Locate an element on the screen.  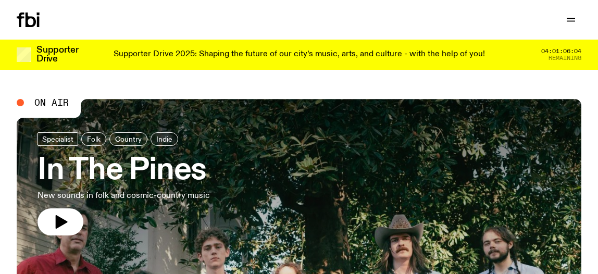
span: On Air is located at coordinates (52, 103).